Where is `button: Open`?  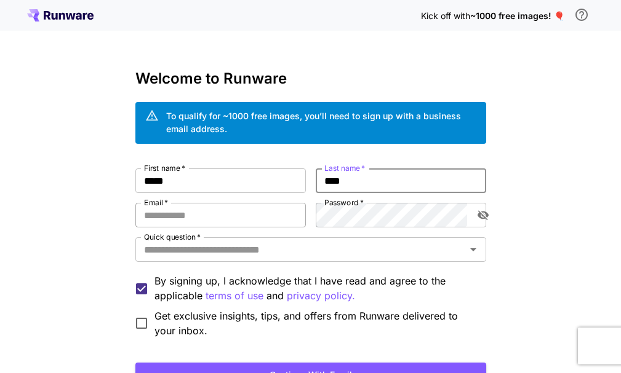
button: Open is located at coordinates (473, 250).